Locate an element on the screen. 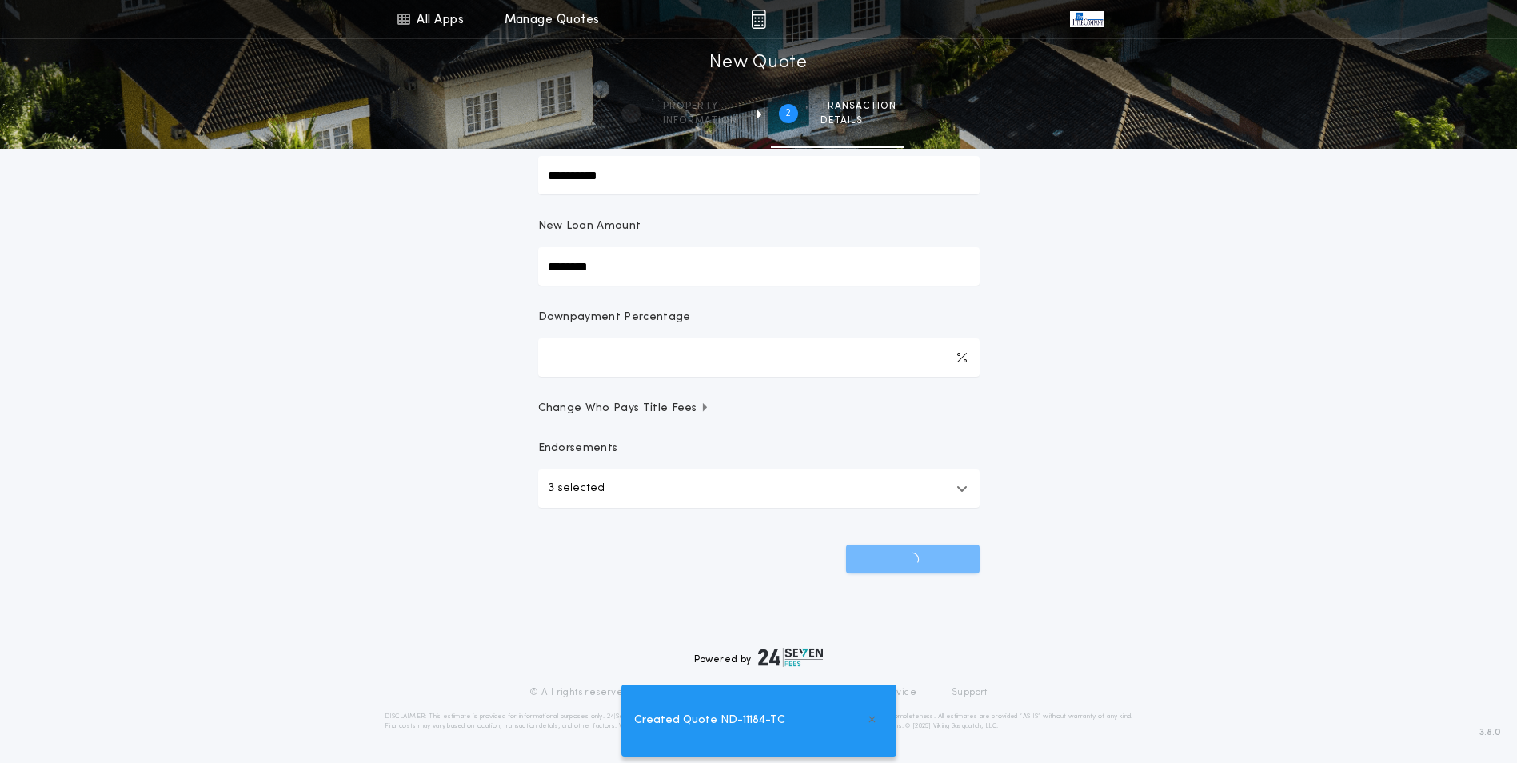  button: Change Who Pays Title Fees is located at coordinates (759, 409).